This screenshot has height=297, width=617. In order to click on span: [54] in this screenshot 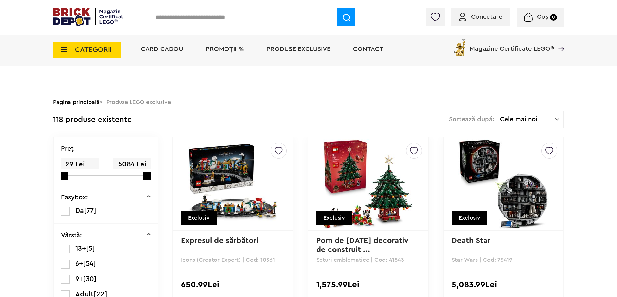, I will do `click(89, 264)`.